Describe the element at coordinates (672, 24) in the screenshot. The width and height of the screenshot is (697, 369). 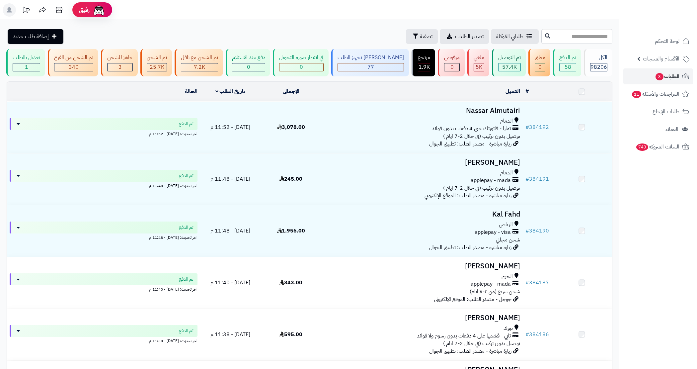
I see `img: logo-2.png` at that location.